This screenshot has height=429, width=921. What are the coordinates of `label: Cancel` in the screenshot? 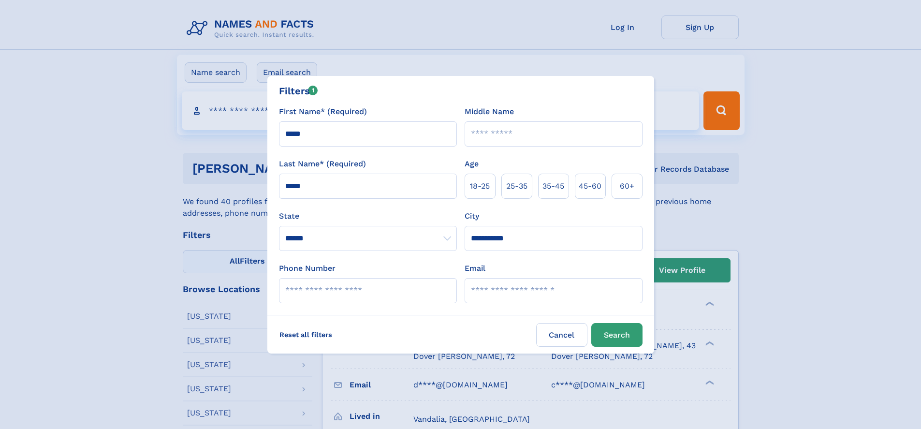 It's located at (562, 335).